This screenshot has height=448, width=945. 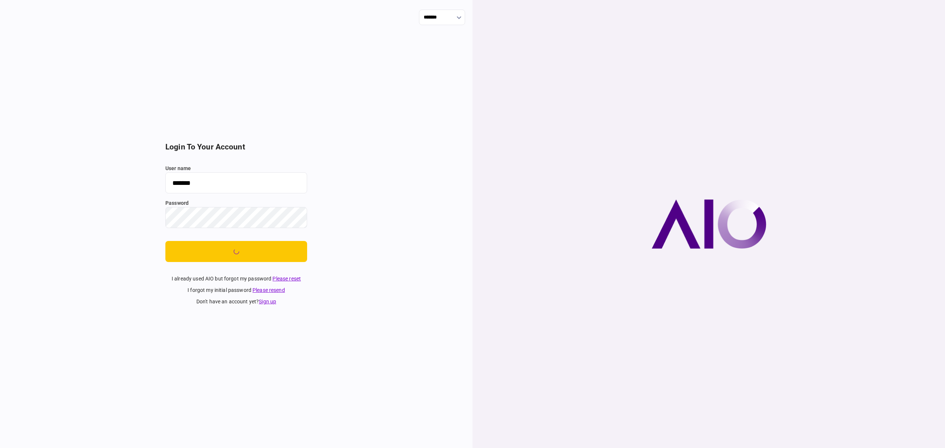 I want to click on input: show language options, so click(x=442, y=17).